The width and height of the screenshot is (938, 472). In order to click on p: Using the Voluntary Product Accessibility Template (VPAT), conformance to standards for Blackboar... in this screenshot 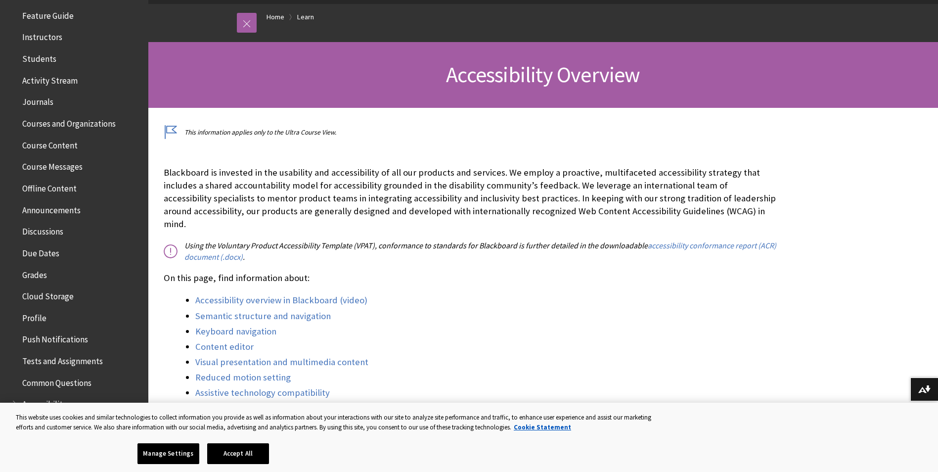, I will do `click(470, 251)`.